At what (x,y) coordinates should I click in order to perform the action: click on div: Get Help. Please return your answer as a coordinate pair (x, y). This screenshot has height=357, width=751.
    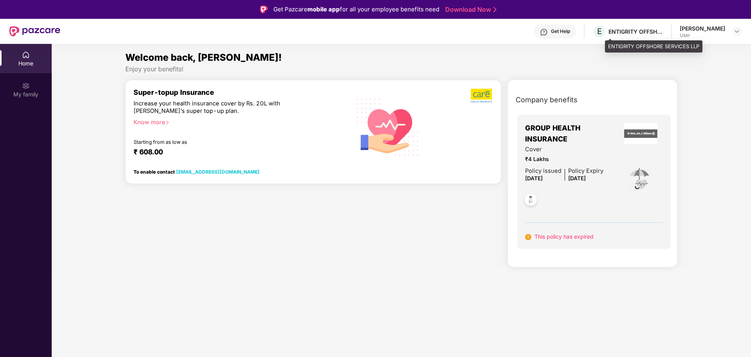
    Looking at the image, I should click on (560, 31).